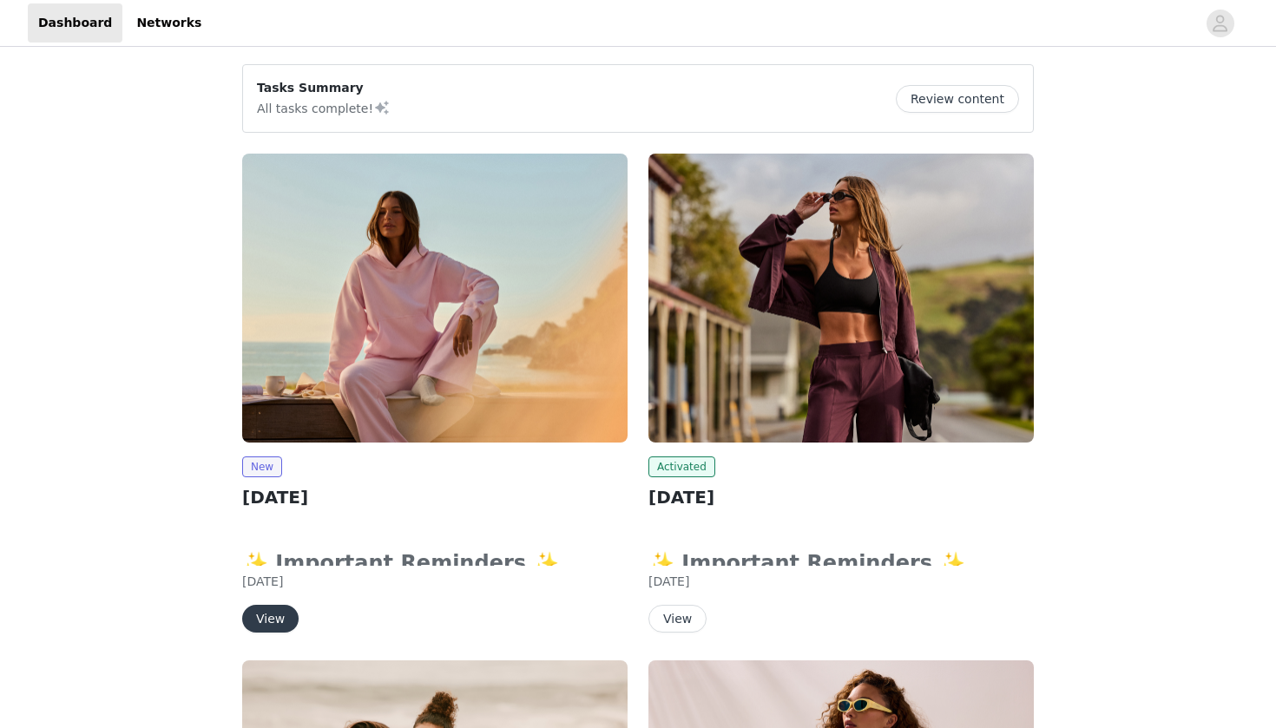 This screenshot has height=728, width=1276. I want to click on a: Networks, so click(168, 23).